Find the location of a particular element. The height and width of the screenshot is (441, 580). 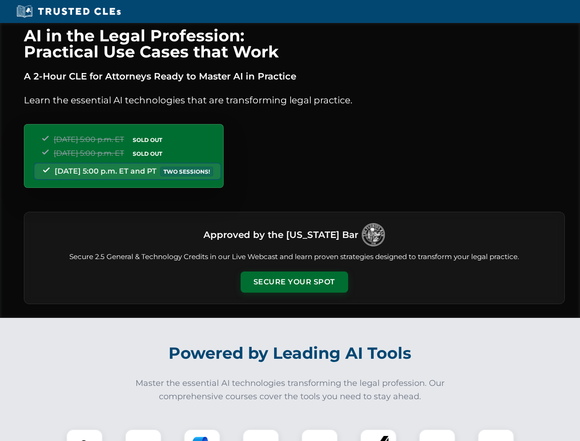

p: Master the essential AI technologies transforming the legal profession. Our comprehensive courses... is located at coordinates (290, 390).